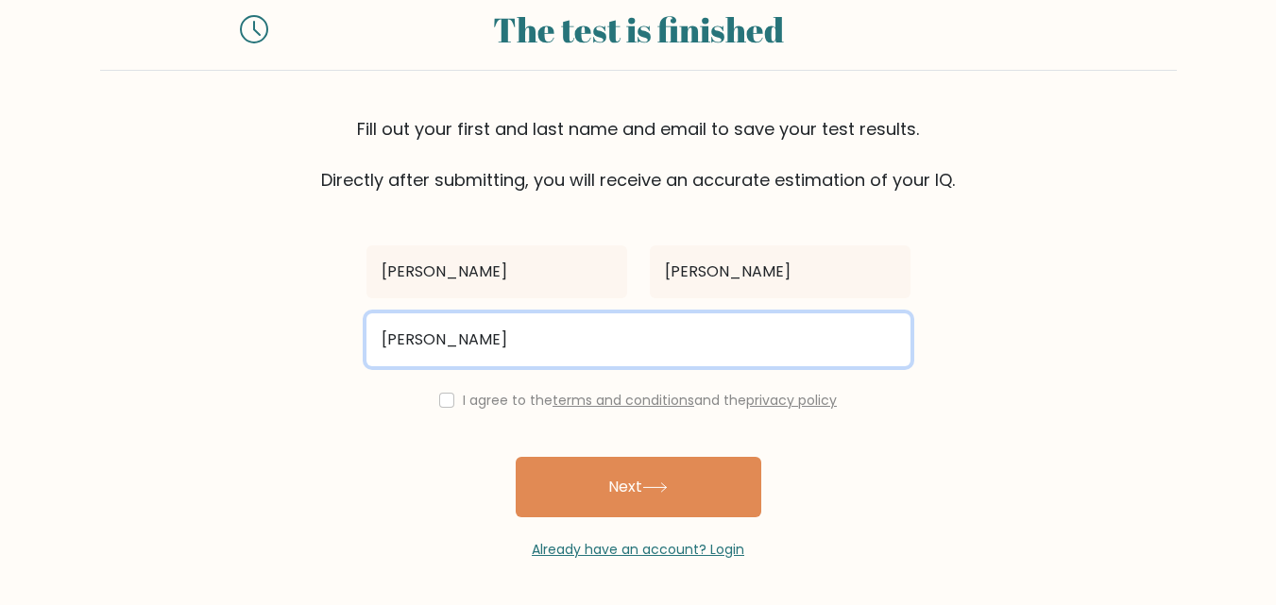 This screenshot has width=1276, height=605. I want to click on input: Email, so click(639, 340).